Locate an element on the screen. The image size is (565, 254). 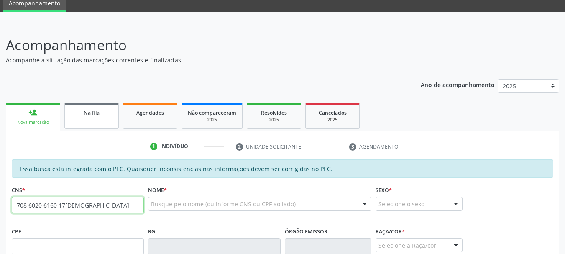
label: RG is located at coordinates (151, 231).